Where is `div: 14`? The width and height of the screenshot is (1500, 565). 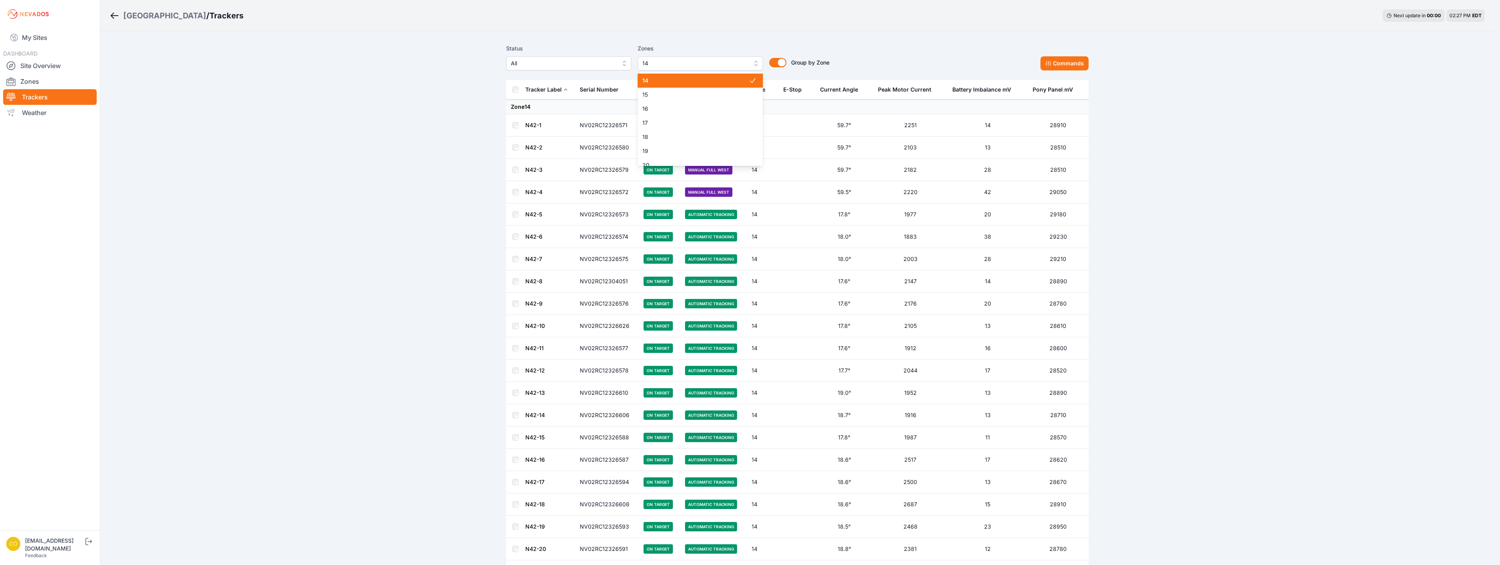 div: 14 is located at coordinates (700, 119).